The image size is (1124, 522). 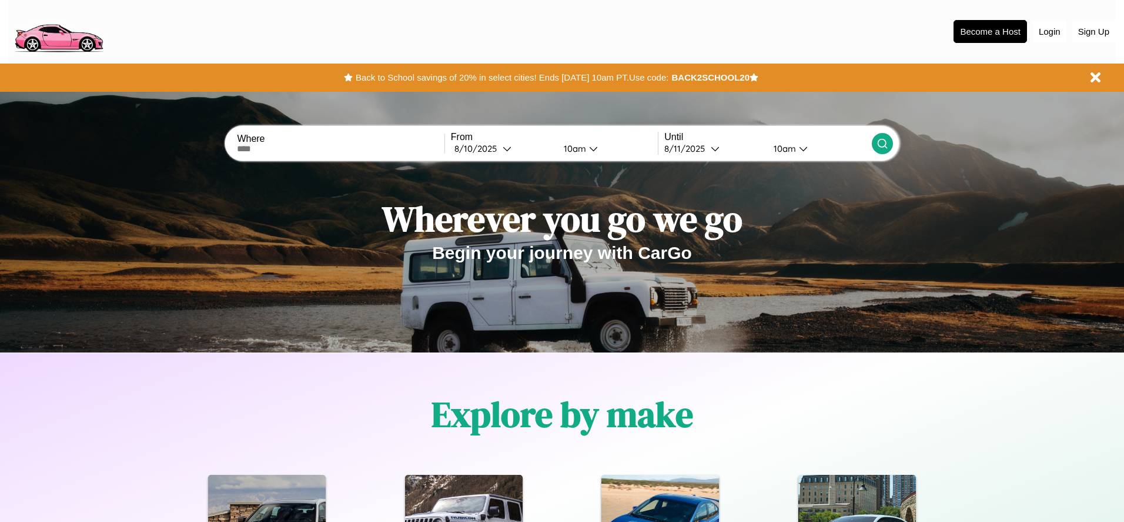 I want to click on label: Where, so click(x=340, y=139).